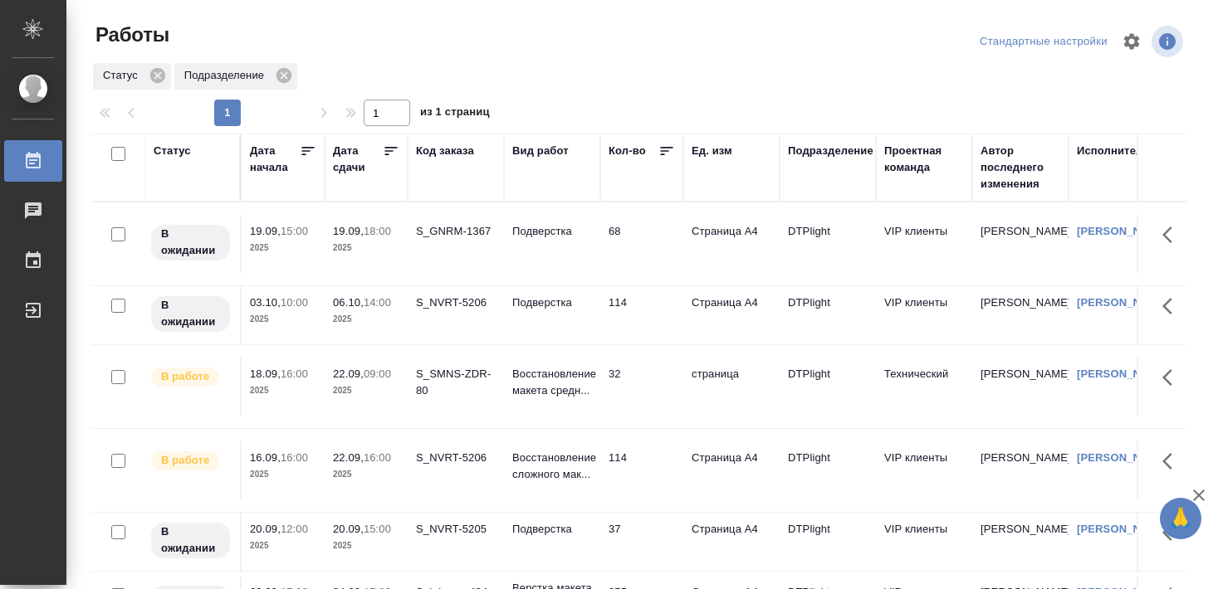 Image resolution: width=1218 pixels, height=589 pixels. Describe the element at coordinates (377, 231) in the screenshot. I see `p: 18:00` at that location.